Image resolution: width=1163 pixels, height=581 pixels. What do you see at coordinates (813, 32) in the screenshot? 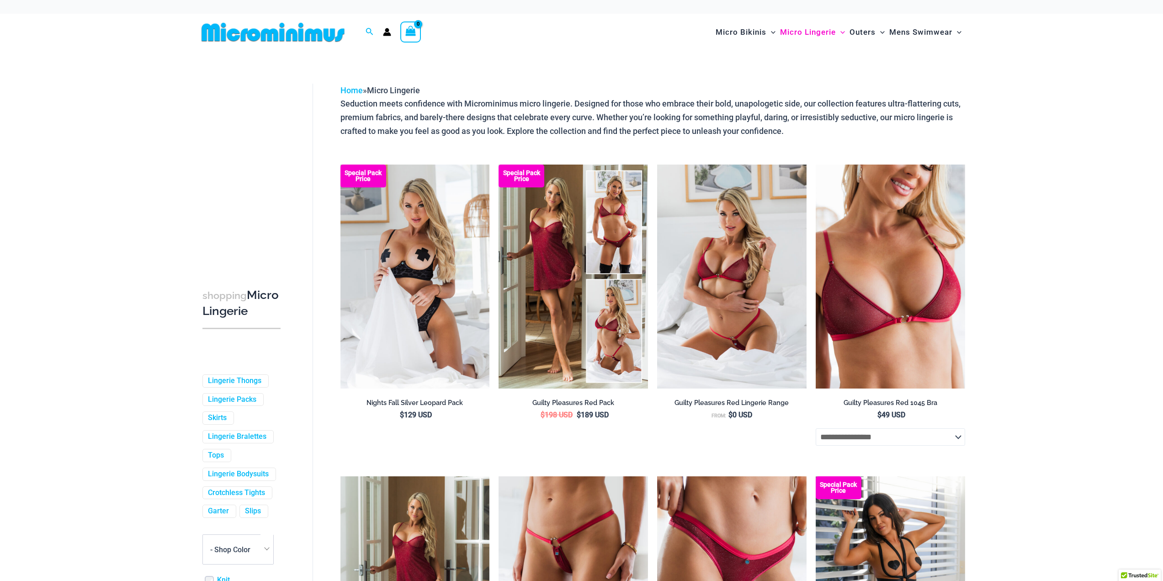
I see `a: Micro LingerieMenu ToggleMenu Toggle` at bounding box center [813, 32].